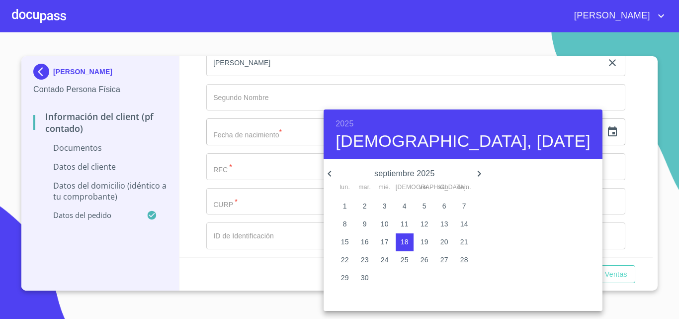  I want to click on button: 22, so click(345, 260).